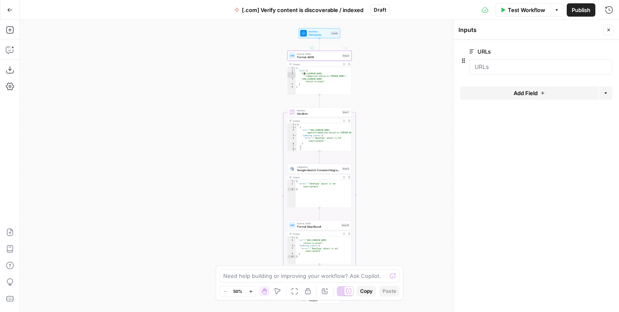  Describe the element at coordinates (389, 291) in the screenshot. I see `button: Paste` at that location.